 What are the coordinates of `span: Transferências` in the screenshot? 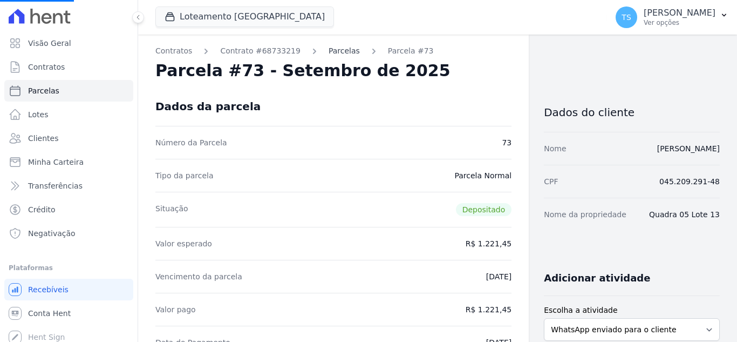 It's located at (55, 186).